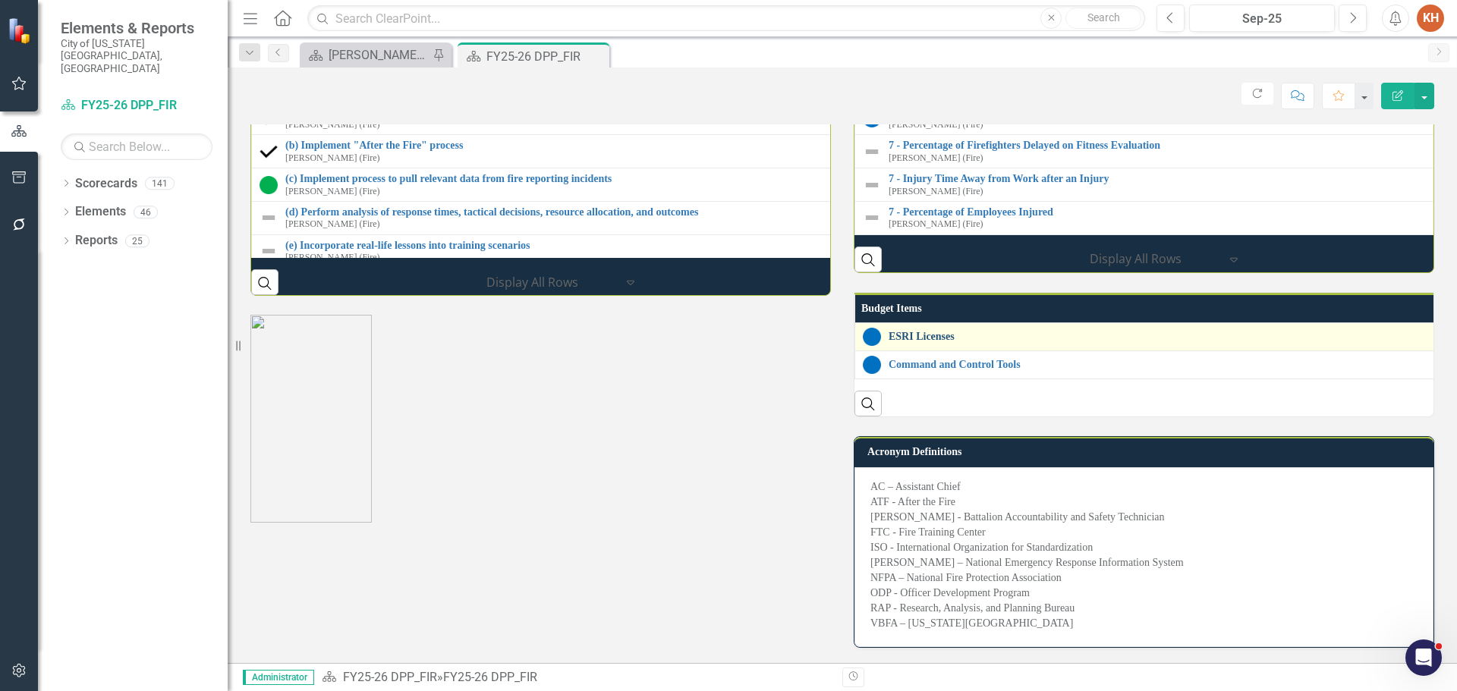 The height and width of the screenshot is (691, 1457). What do you see at coordinates (159, 183) in the screenshot?
I see `div: 141` at bounding box center [159, 183].